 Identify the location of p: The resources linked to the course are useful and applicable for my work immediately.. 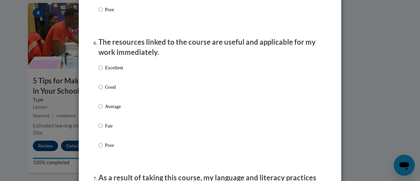
(210, 47).